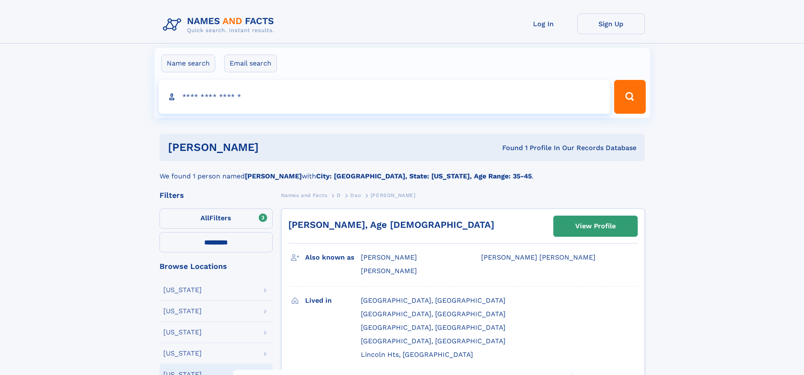 The width and height of the screenshot is (804, 375). I want to click on label: Name search, so click(188, 63).